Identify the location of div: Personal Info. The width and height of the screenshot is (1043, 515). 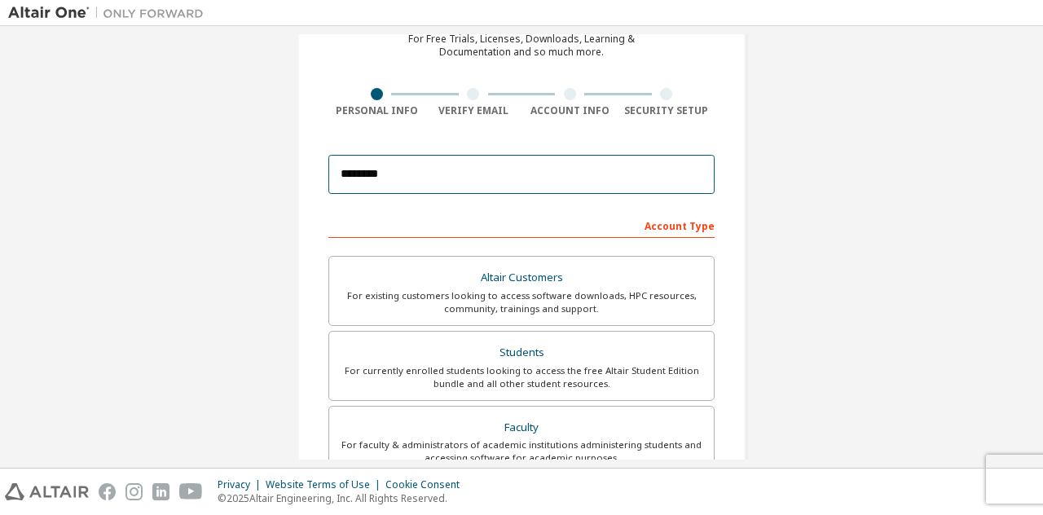
(376, 111).